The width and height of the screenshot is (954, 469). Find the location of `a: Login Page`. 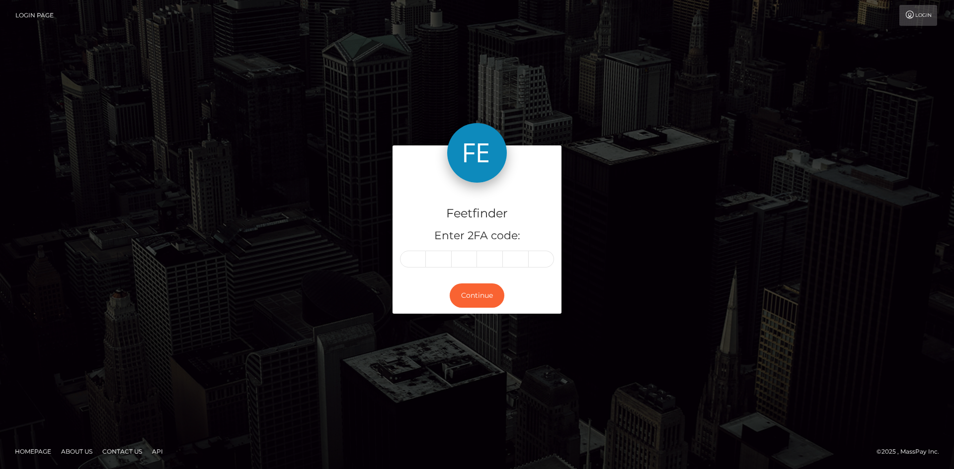

a: Login Page is located at coordinates (34, 15).